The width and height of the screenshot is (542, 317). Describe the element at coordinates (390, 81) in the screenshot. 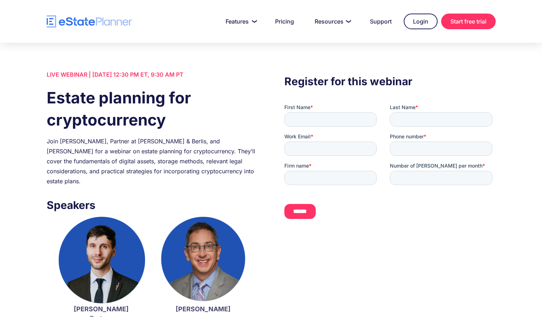

I see `h3: Register for this webinar` at that location.